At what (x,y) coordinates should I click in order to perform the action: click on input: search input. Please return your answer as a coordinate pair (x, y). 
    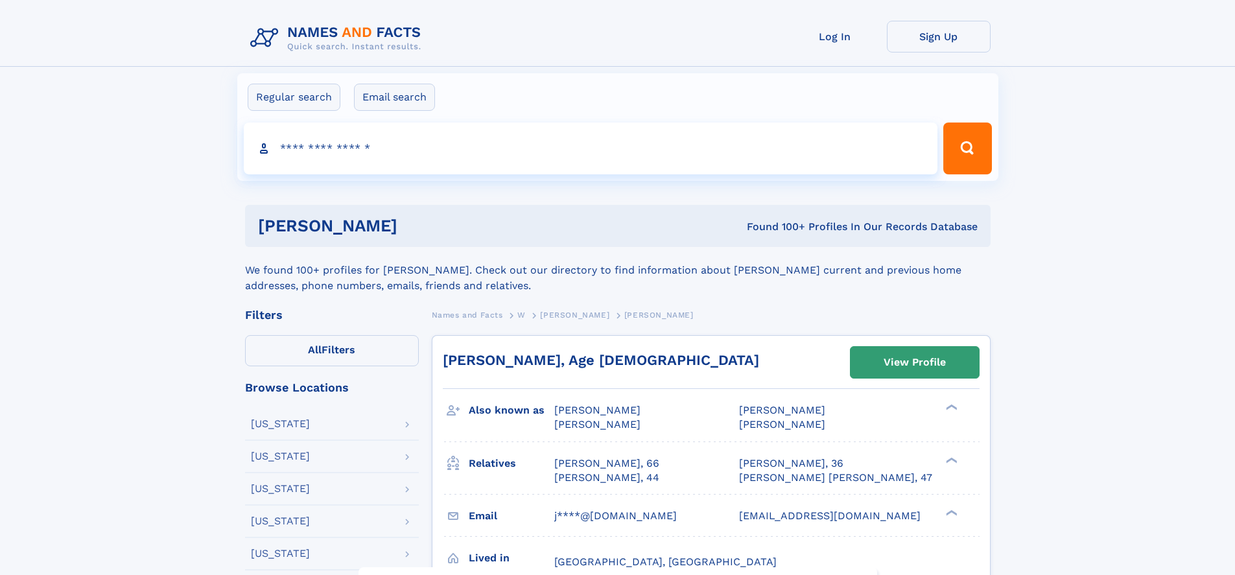
    Looking at the image, I should click on (591, 148).